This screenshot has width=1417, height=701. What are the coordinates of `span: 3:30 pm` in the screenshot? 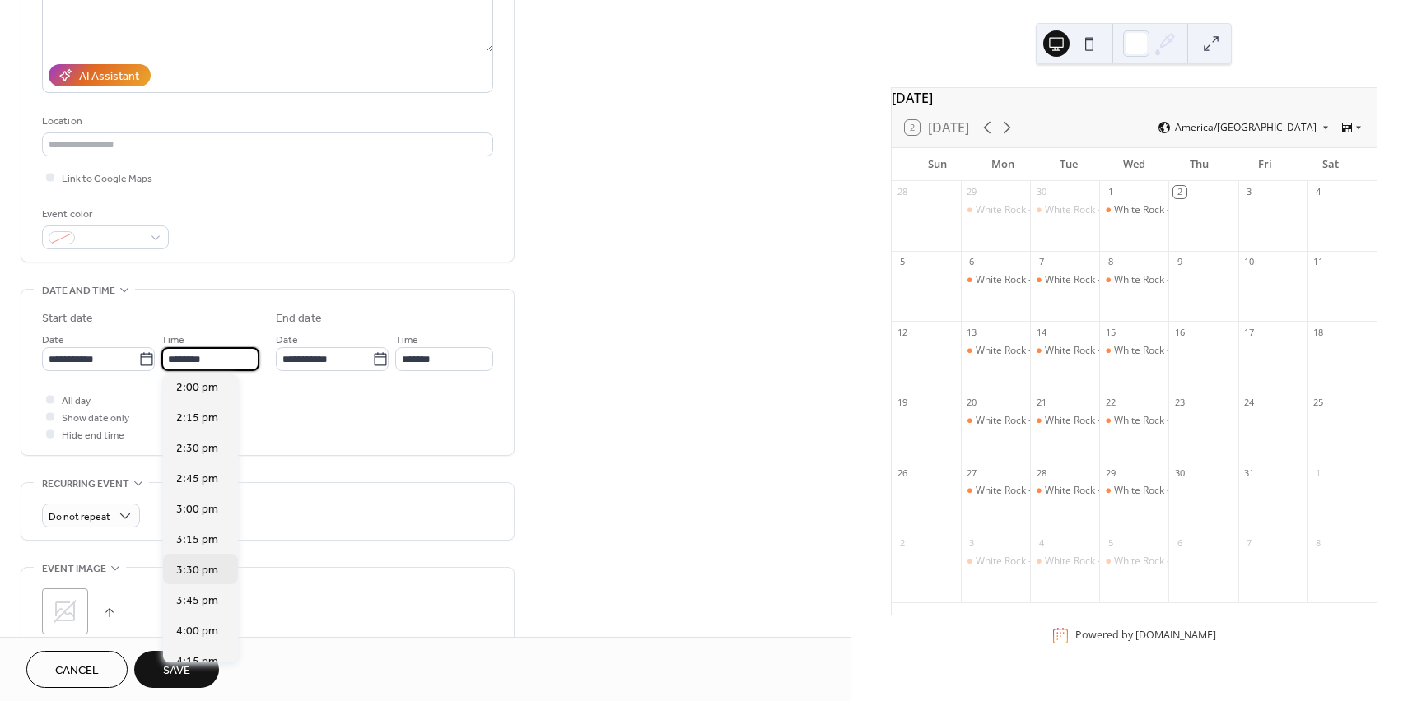 It's located at (197, 571).